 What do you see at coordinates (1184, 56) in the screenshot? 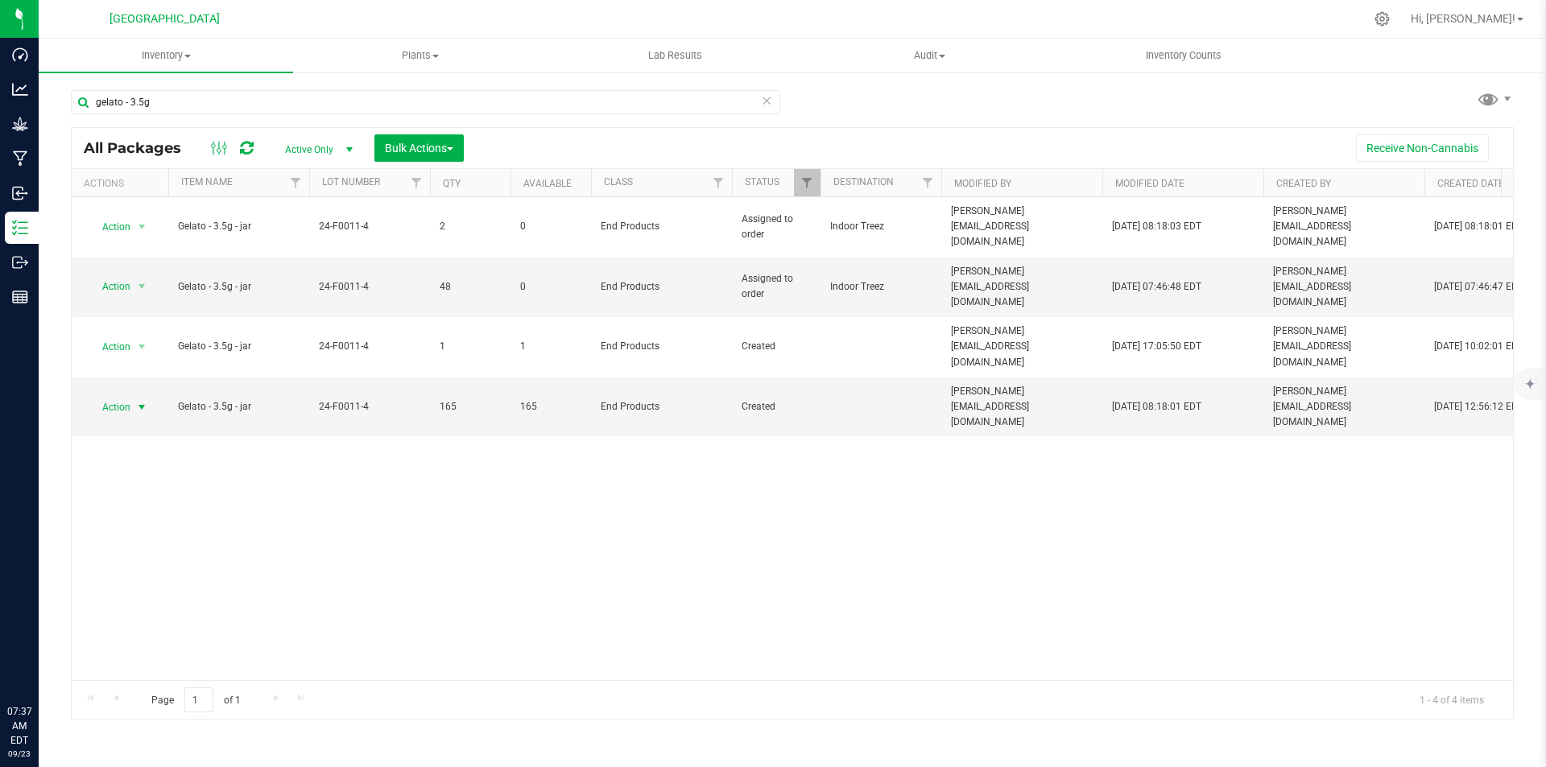
I see `a: Inventory Counts` at bounding box center [1184, 56].